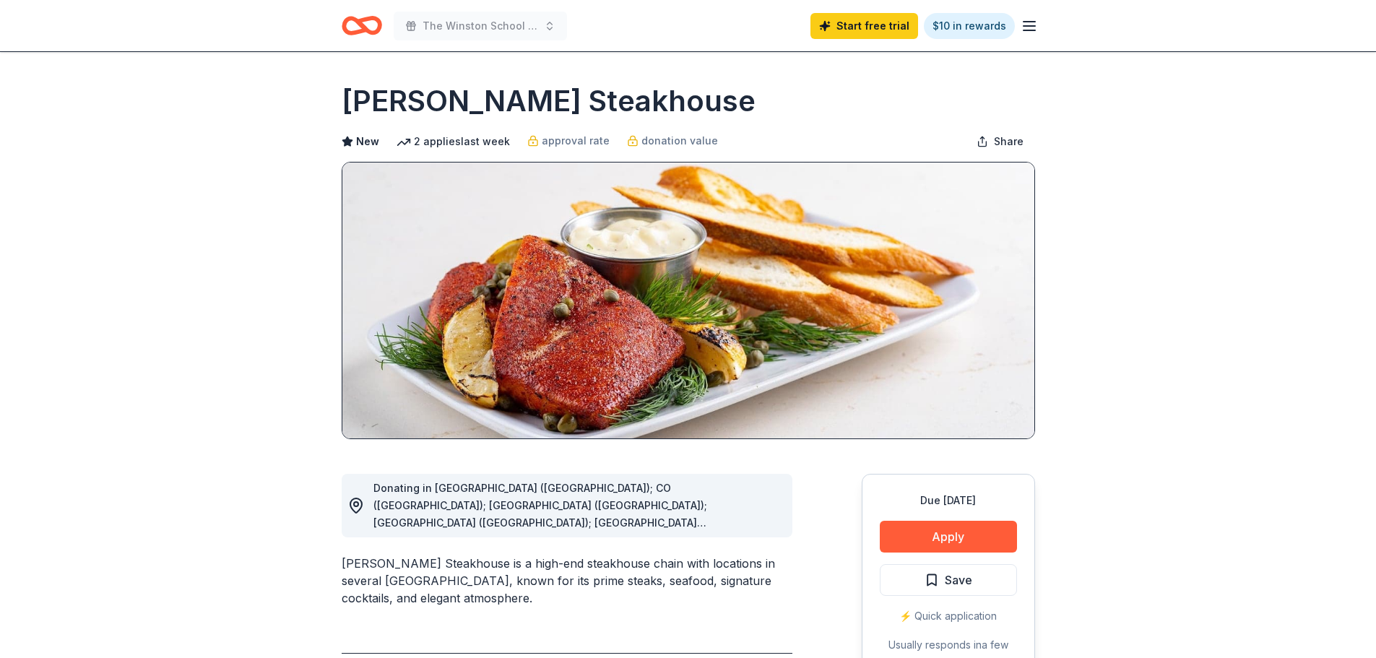  What do you see at coordinates (368, 142) in the screenshot?
I see `span: New` at bounding box center [368, 142].